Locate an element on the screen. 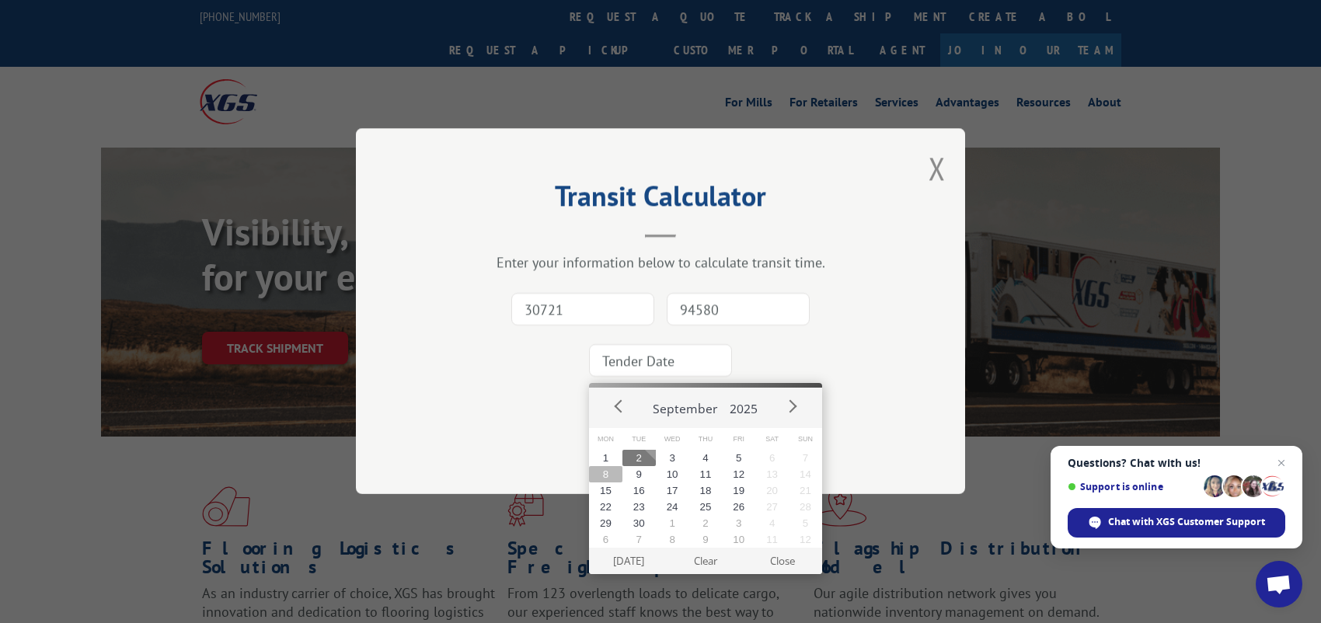  a: Open chat is located at coordinates (1279, 584).